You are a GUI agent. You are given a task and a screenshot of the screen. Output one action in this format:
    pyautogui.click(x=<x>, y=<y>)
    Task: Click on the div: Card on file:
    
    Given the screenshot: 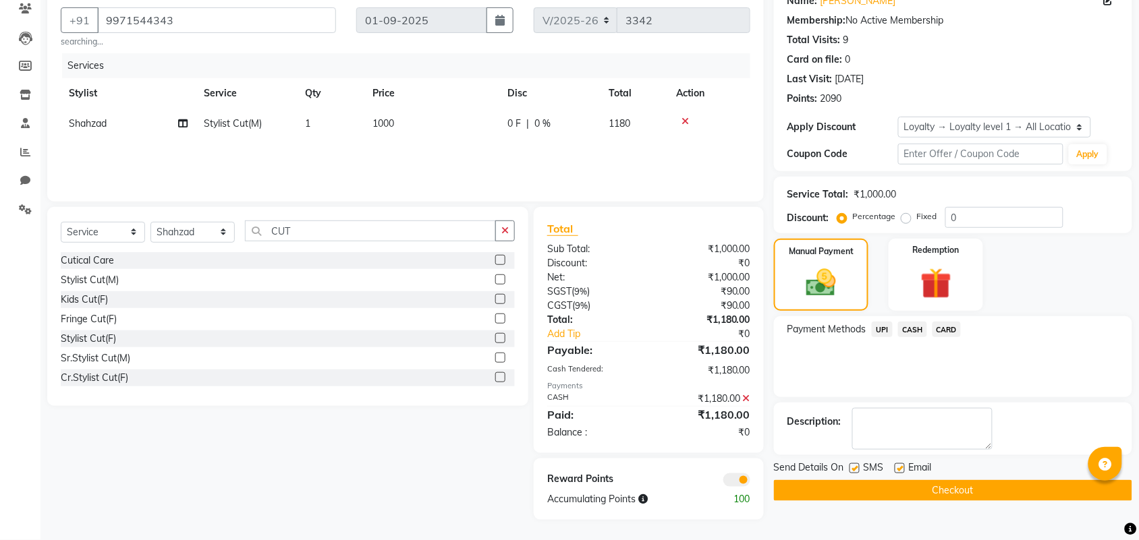 What is the action you would take?
    pyautogui.click(x=815, y=59)
    